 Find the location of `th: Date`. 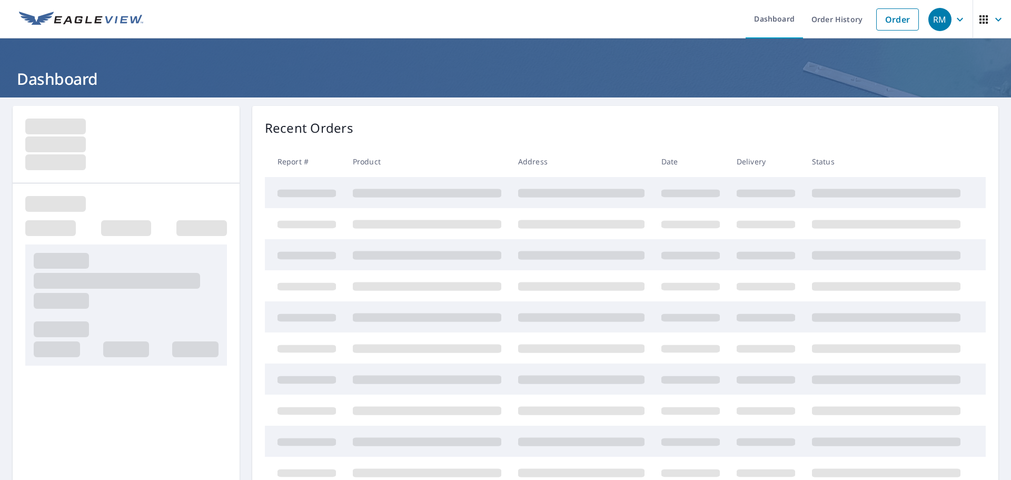

th: Date is located at coordinates (690, 161).